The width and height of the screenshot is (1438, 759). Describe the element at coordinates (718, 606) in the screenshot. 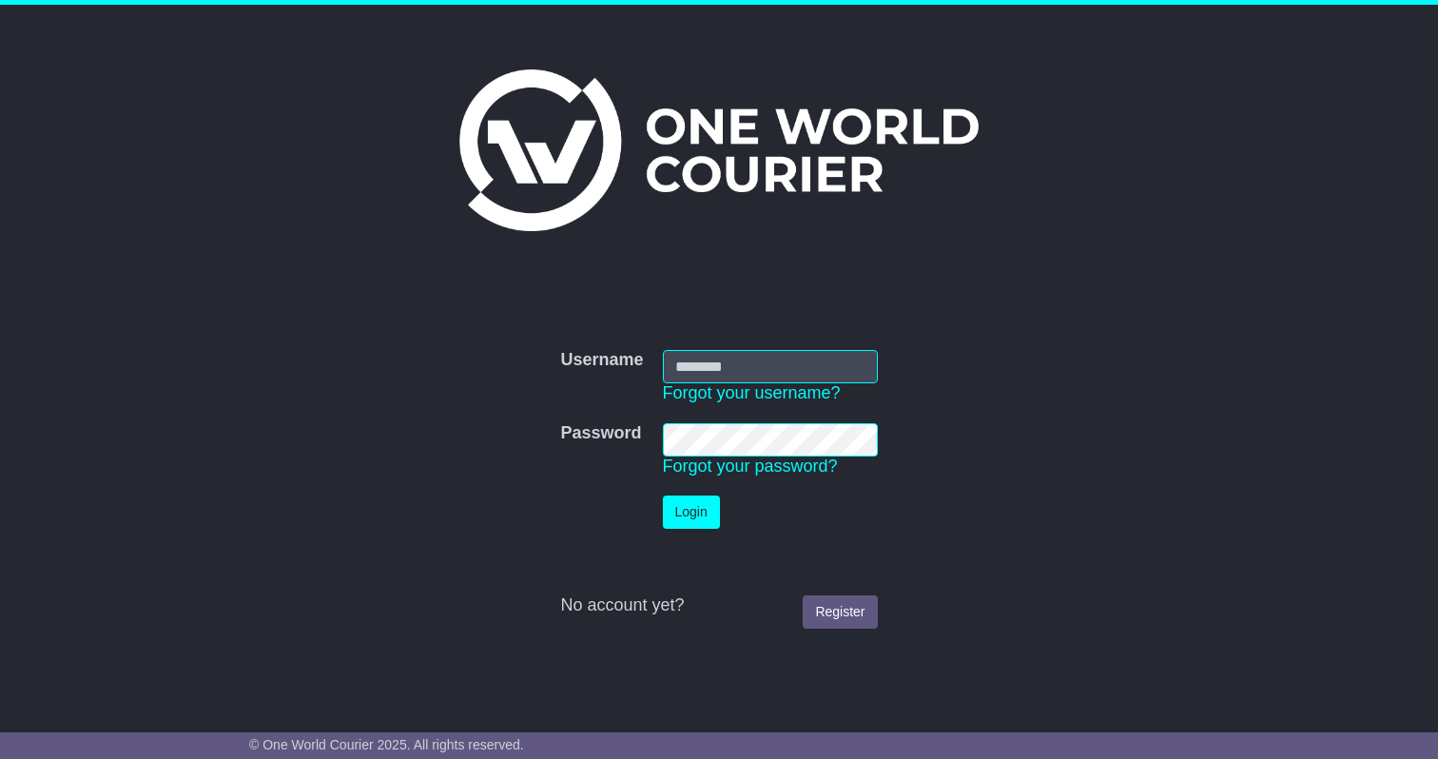

I see `div: No account yet?` at that location.